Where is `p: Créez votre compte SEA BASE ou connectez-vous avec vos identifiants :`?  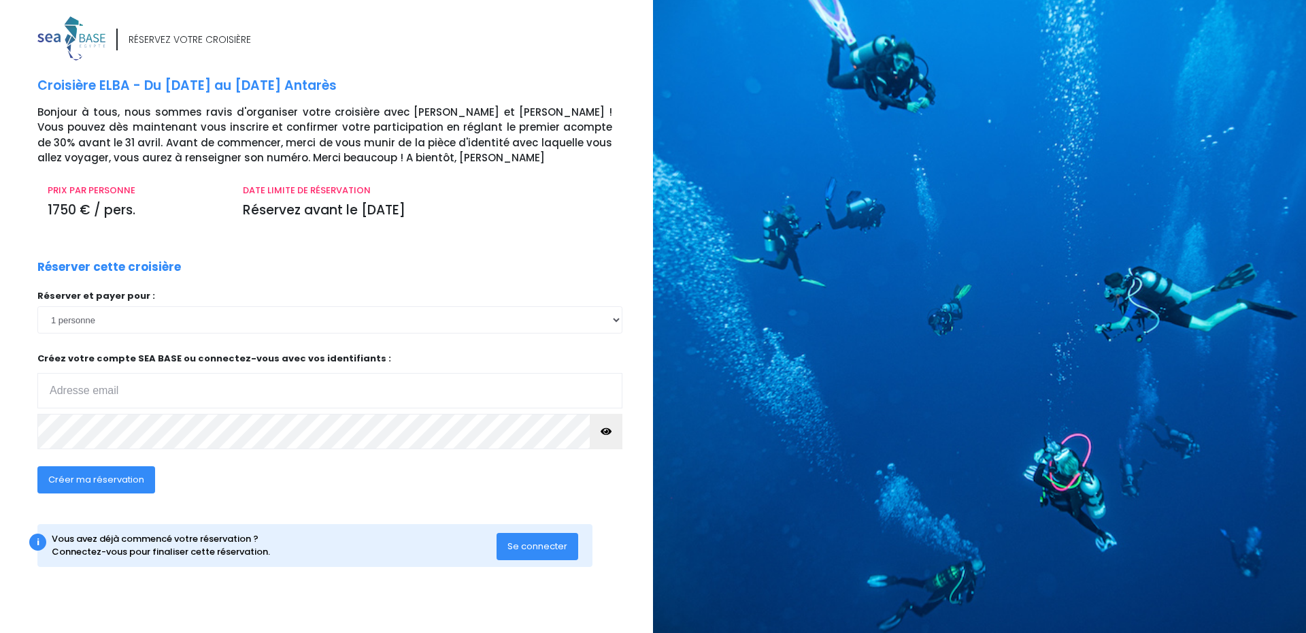 p: Créez votre compte SEA BASE ou connectez-vous avec vos identifiants : is located at coordinates (330, 380).